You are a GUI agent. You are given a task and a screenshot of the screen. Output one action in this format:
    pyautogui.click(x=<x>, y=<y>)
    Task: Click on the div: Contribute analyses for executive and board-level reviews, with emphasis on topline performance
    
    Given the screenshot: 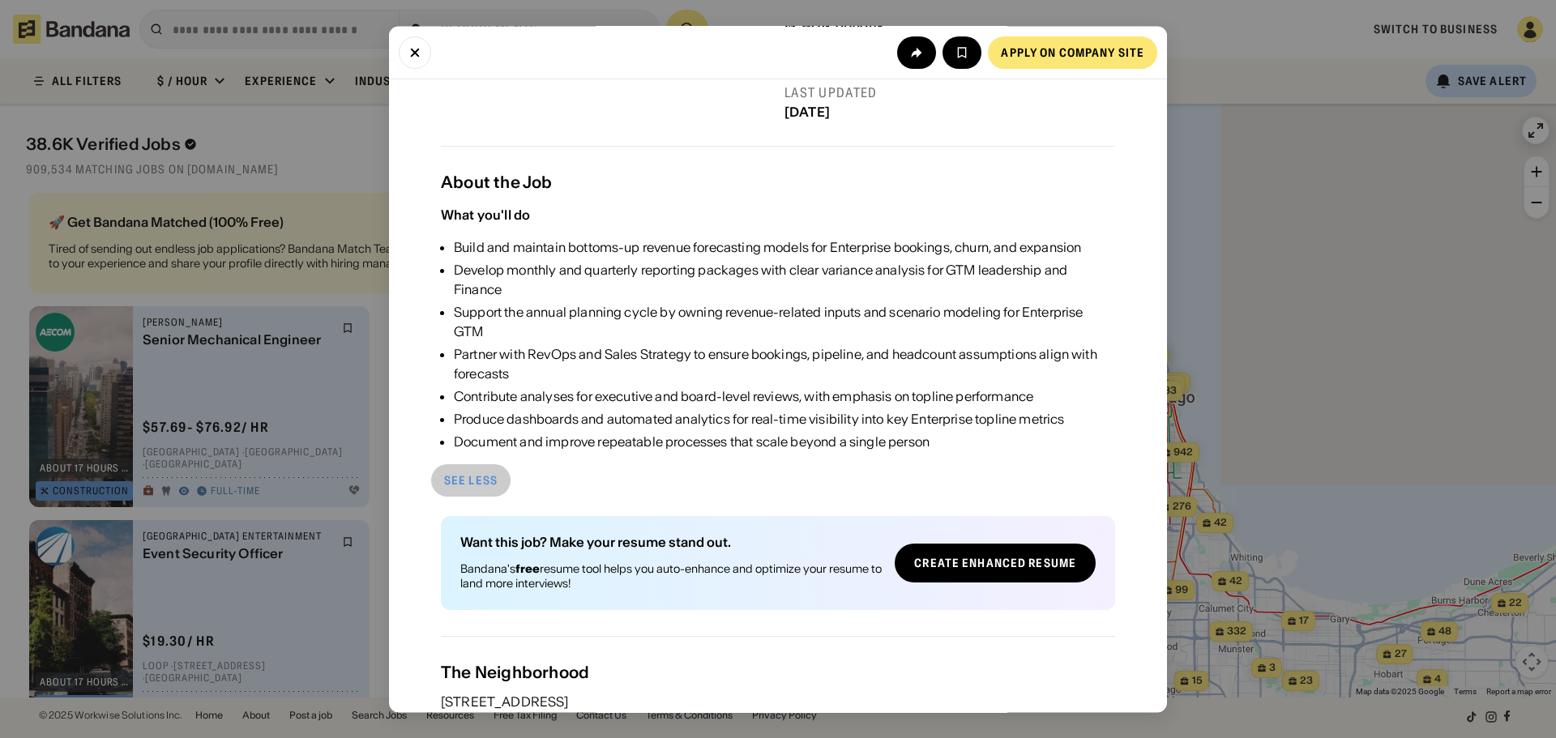 What is the action you would take?
    pyautogui.click(x=785, y=396)
    